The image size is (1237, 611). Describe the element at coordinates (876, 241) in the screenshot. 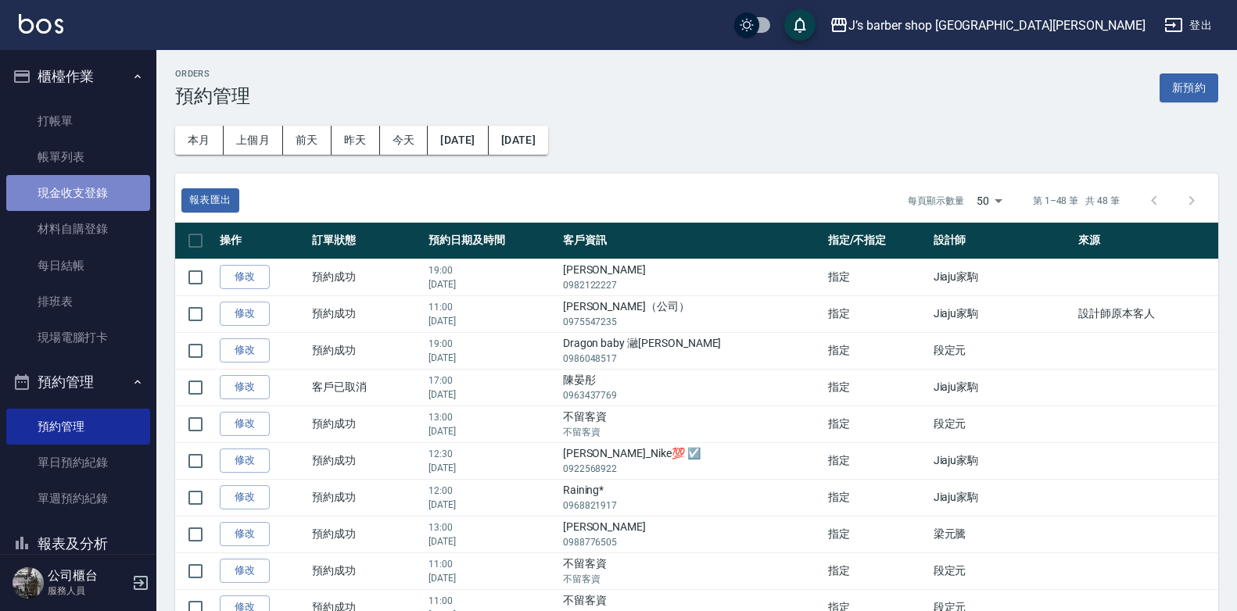

I see `th: 指定/不指定` at that location.